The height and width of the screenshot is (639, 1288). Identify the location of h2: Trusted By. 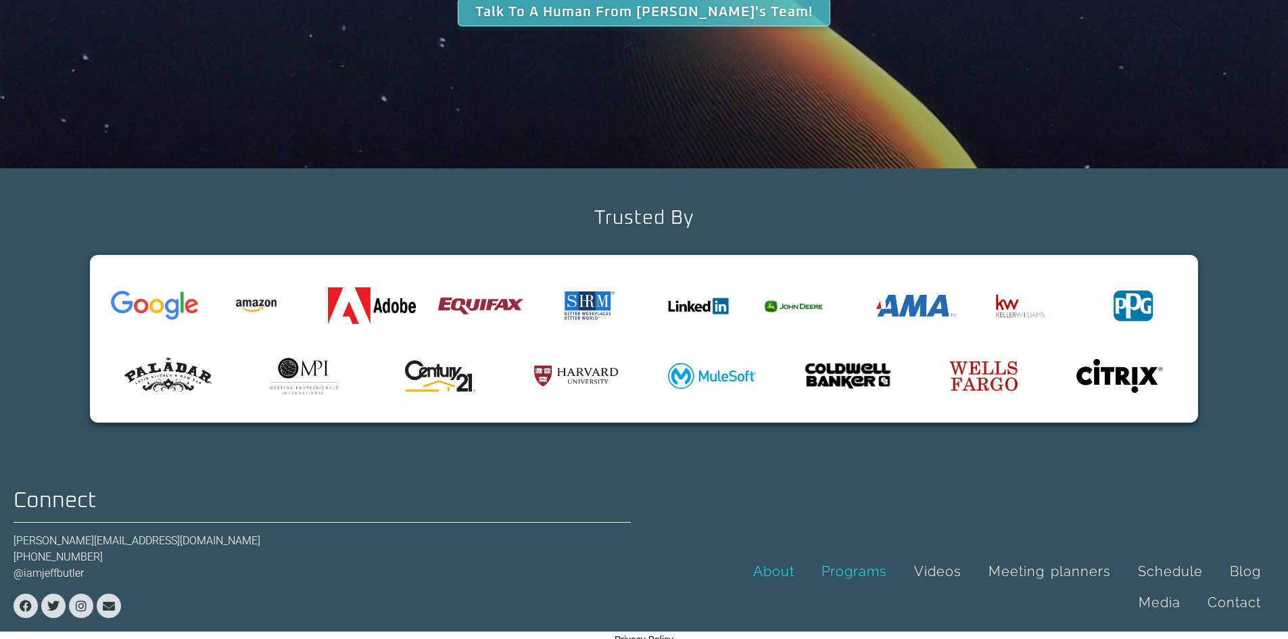
(644, 218).